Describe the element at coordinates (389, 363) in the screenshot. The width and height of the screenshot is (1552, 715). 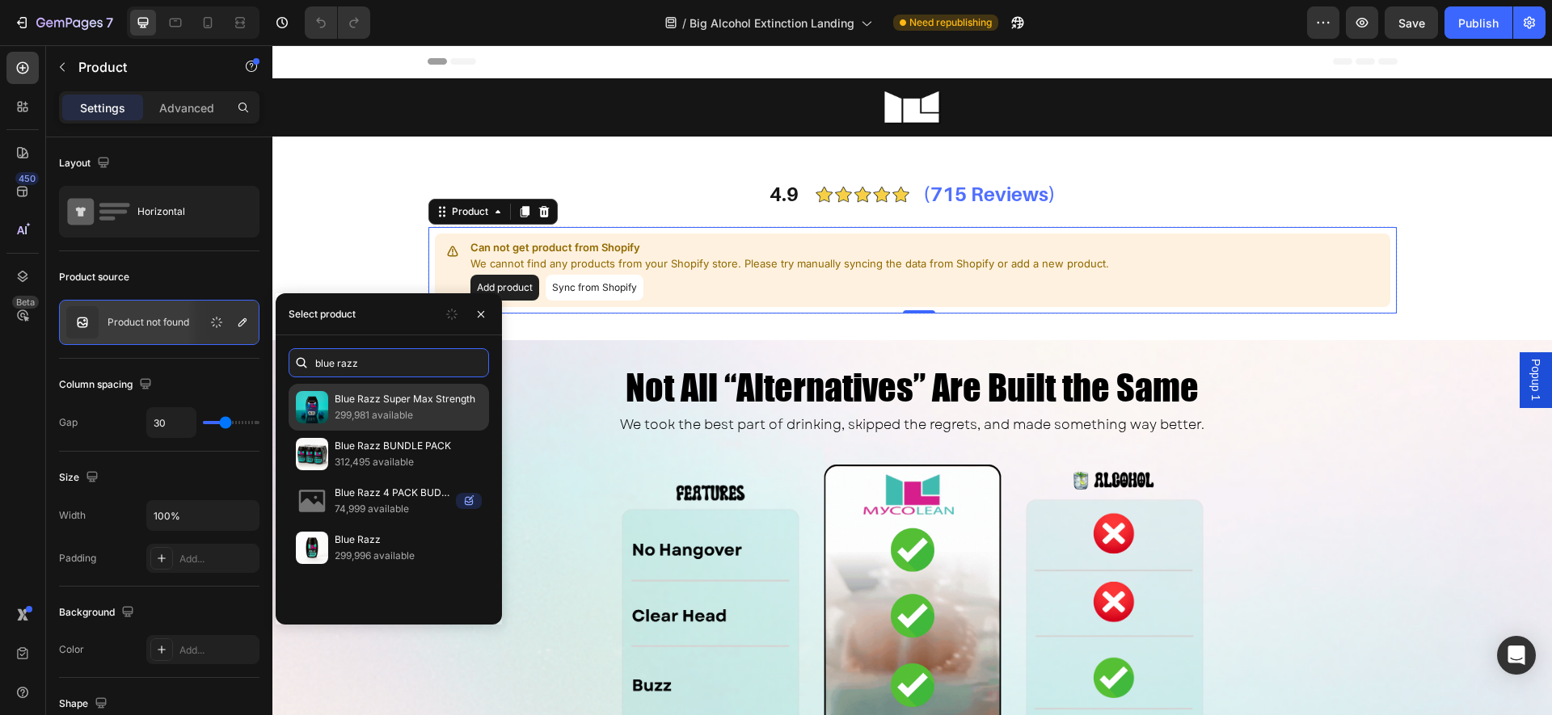
I see `input: Search in Settings & Advanced` at that location.